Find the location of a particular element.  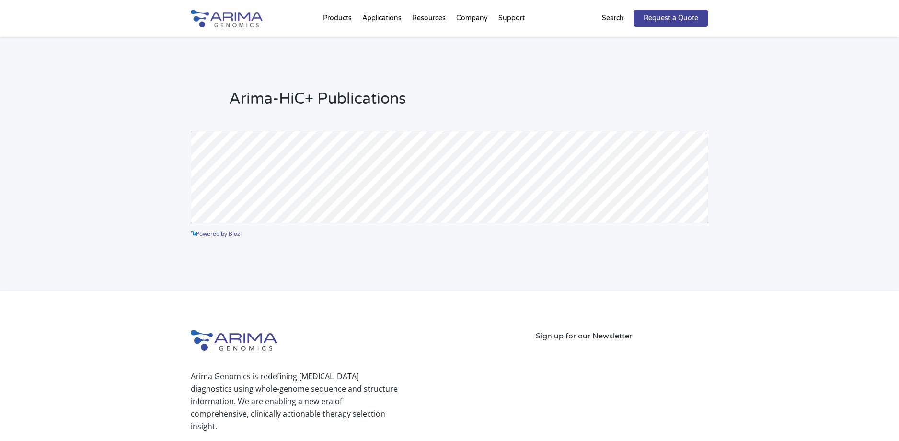

p: Search is located at coordinates (613, 18).